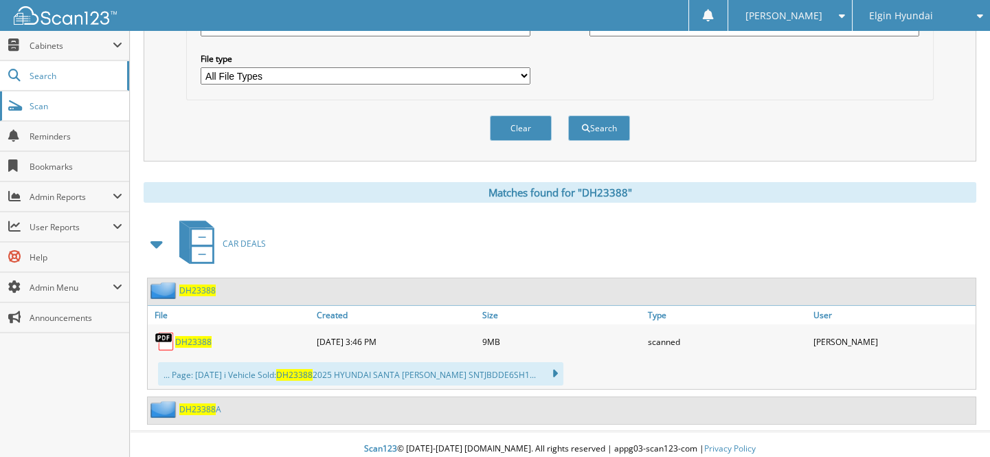 Image resolution: width=990 pixels, height=457 pixels. What do you see at coordinates (560, 192) in the screenshot?
I see `div: Matches found for "DH23388"` at bounding box center [560, 192].